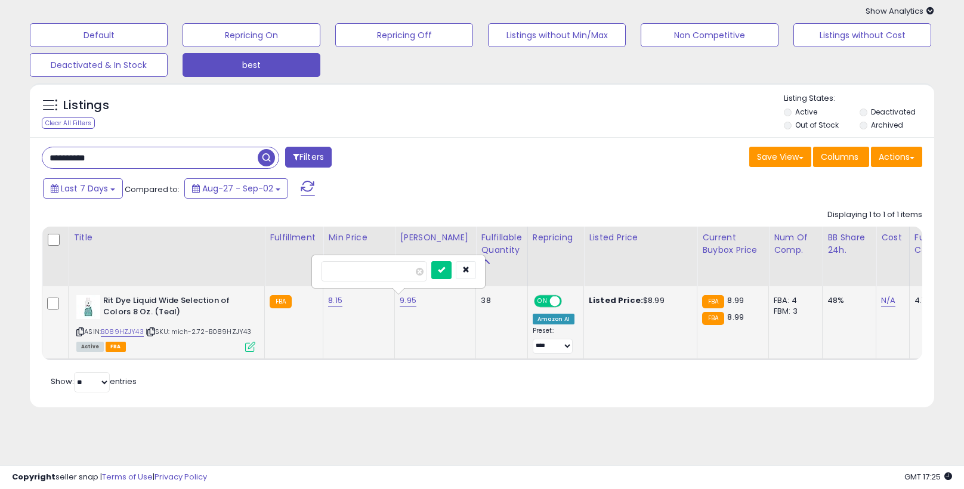 The width and height of the screenshot is (964, 489). What do you see at coordinates (175, 308) in the screenshot?
I see `b: Rit Dye Liquid Wide Selection of Colors 8 Oz. (Teal)` at bounding box center [175, 308].